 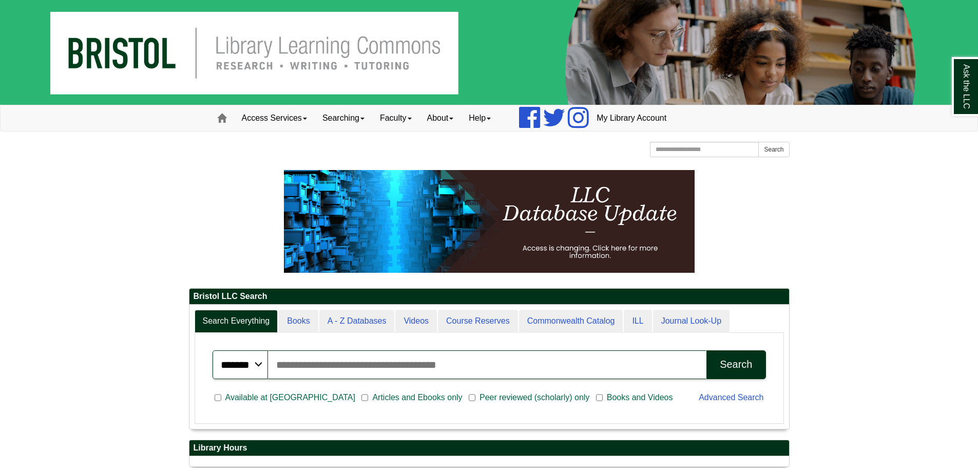 I want to click on img: HTML tutorial, so click(x=489, y=221).